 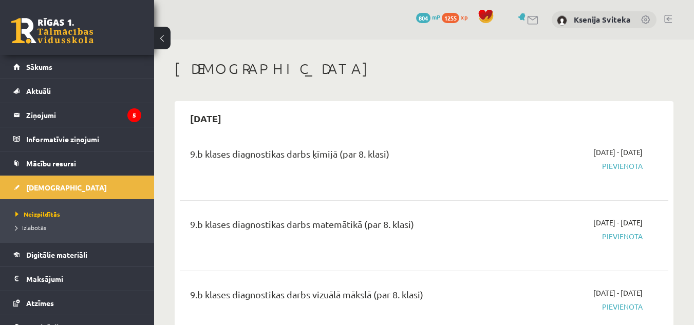 What do you see at coordinates (338, 297) in the screenshot?
I see `div: 9.b klases diagnostikas darbs vizuālā mākslā (par 8. klasi)` at bounding box center [338, 297].